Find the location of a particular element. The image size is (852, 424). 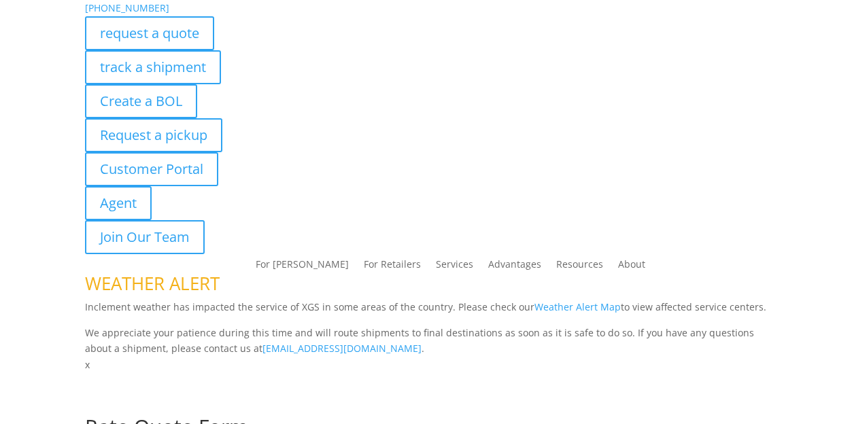

a: About is located at coordinates (632, 267).